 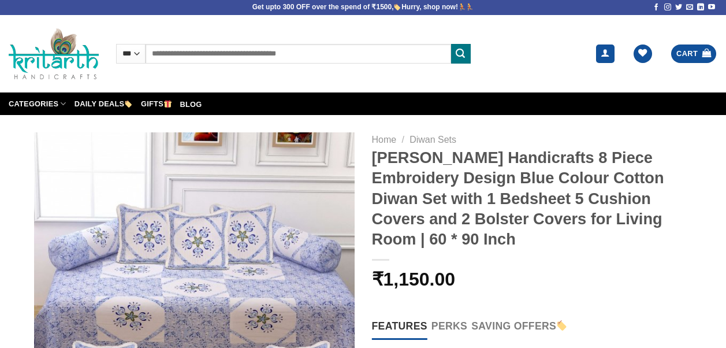 I want to click on a: Login, so click(x=606, y=54).